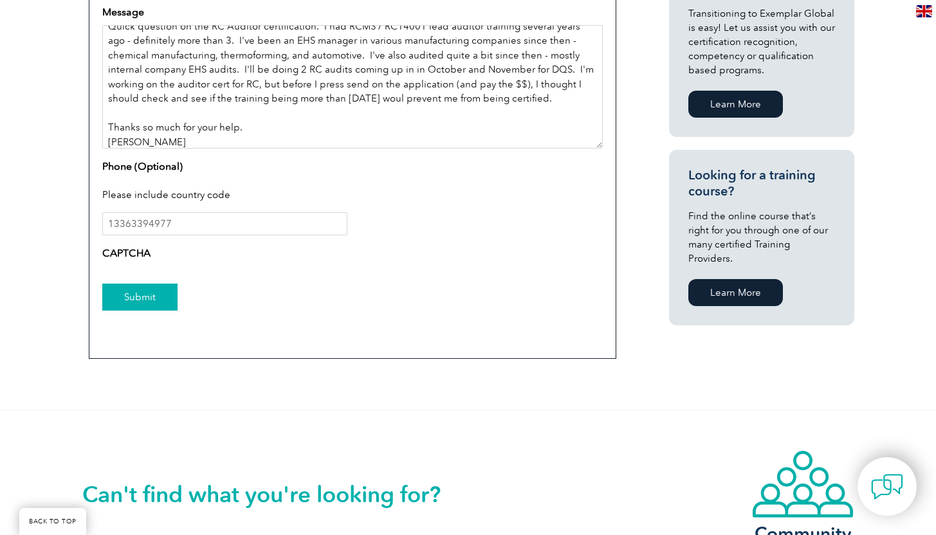 The width and height of the screenshot is (936, 535). Describe the element at coordinates (762, 237) in the screenshot. I see `p: Find the online course that’s right for you through one of our many certified Training Providers.` at that location.